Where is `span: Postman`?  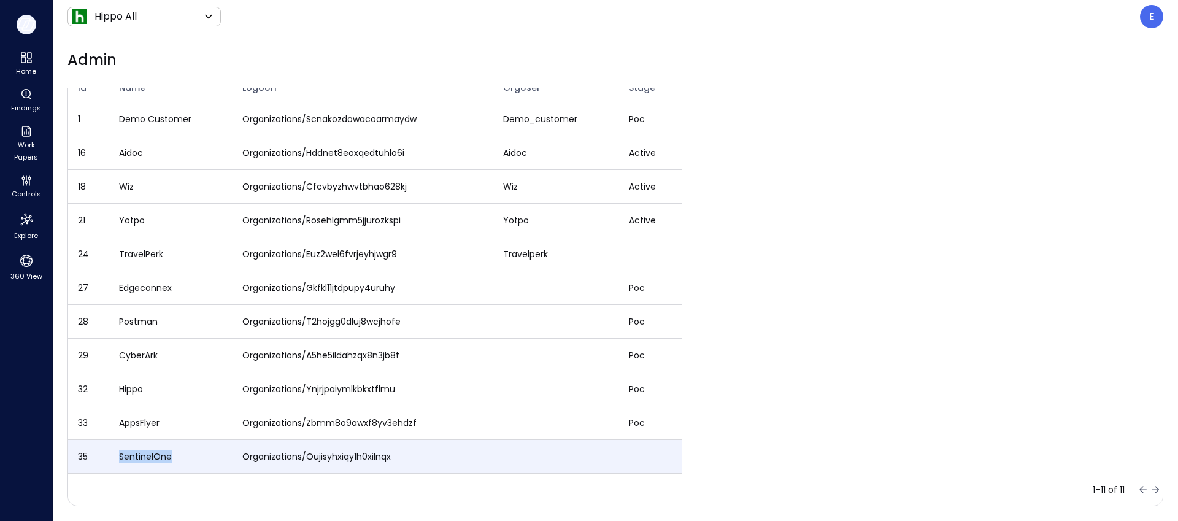 span: Postman is located at coordinates (138, 321).